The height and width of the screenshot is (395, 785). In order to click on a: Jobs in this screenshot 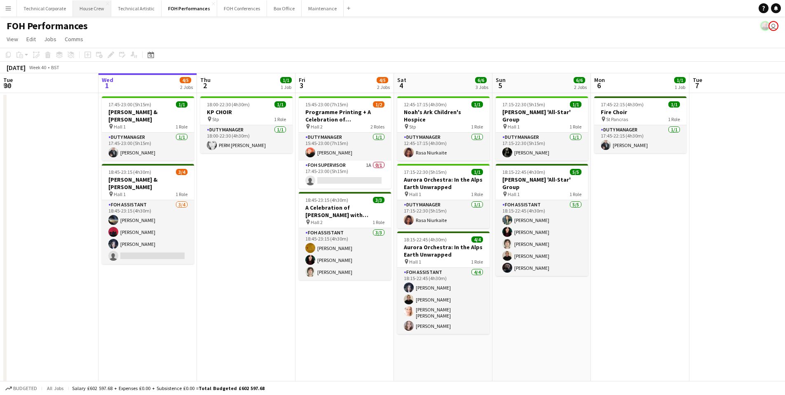, I will do `click(50, 39)`.